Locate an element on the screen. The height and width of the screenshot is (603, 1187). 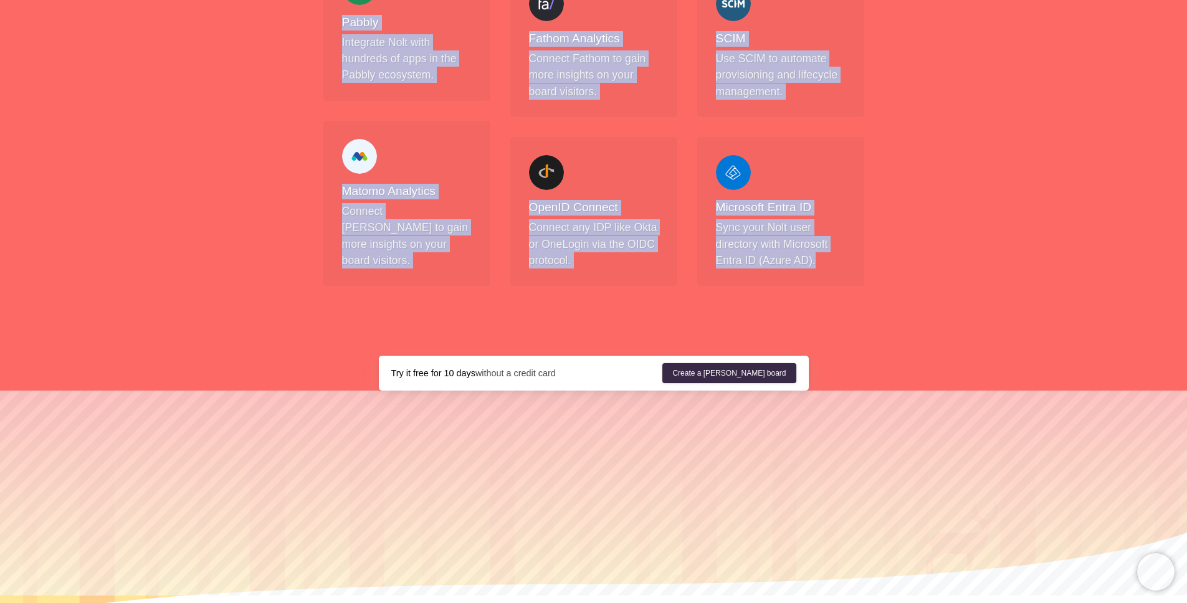
p: Integrate Nolt with hundreds of apps in the Pabbly ecosystem. is located at coordinates (407, 59).